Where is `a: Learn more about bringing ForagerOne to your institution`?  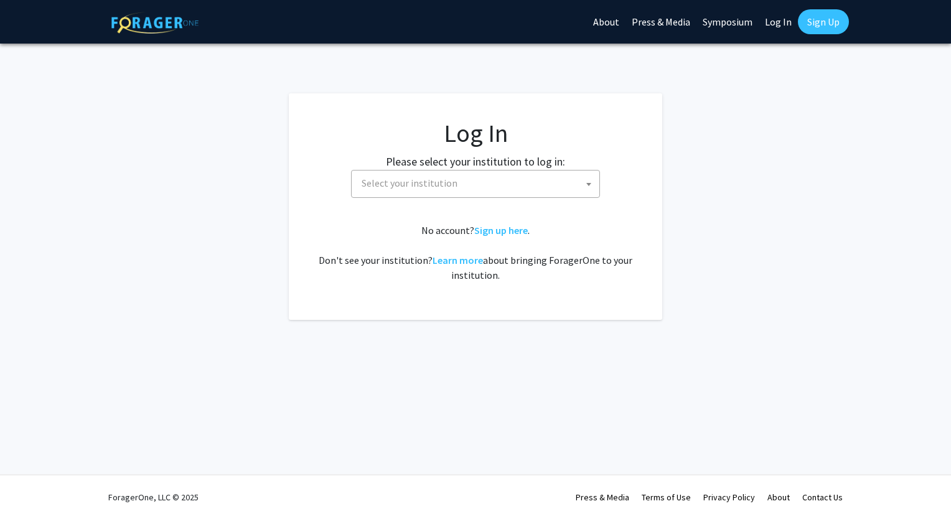
a: Learn more about bringing ForagerOne to your institution is located at coordinates (458, 260).